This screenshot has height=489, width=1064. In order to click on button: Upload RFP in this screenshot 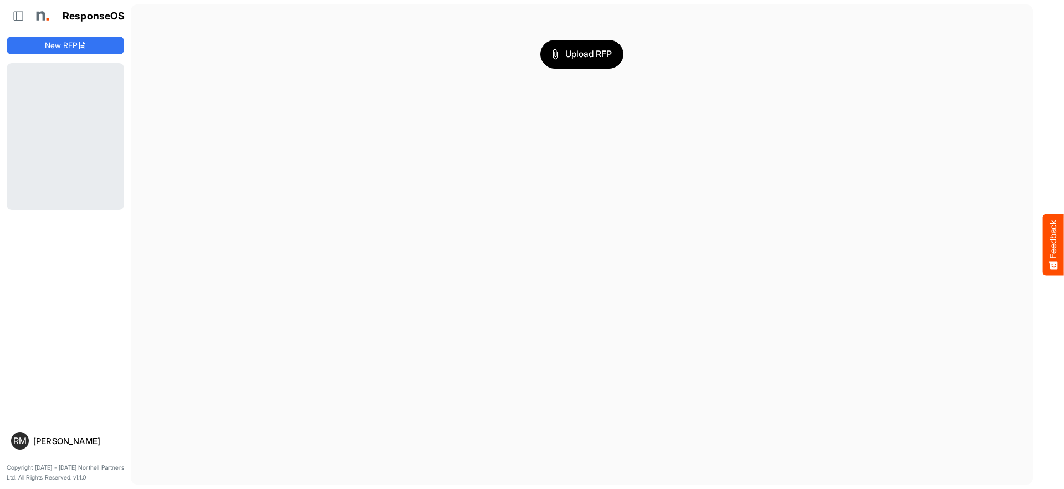, I will do `click(582, 54)`.